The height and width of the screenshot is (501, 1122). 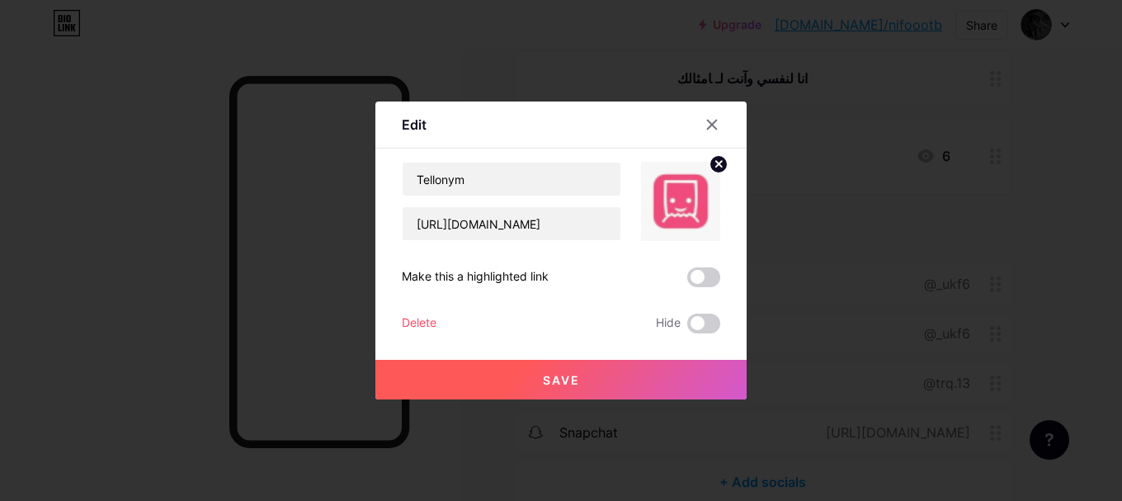 What do you see at coordinates (511, 224) in the screenshot?
I see `input: URL` at bounding box center [511, 224].